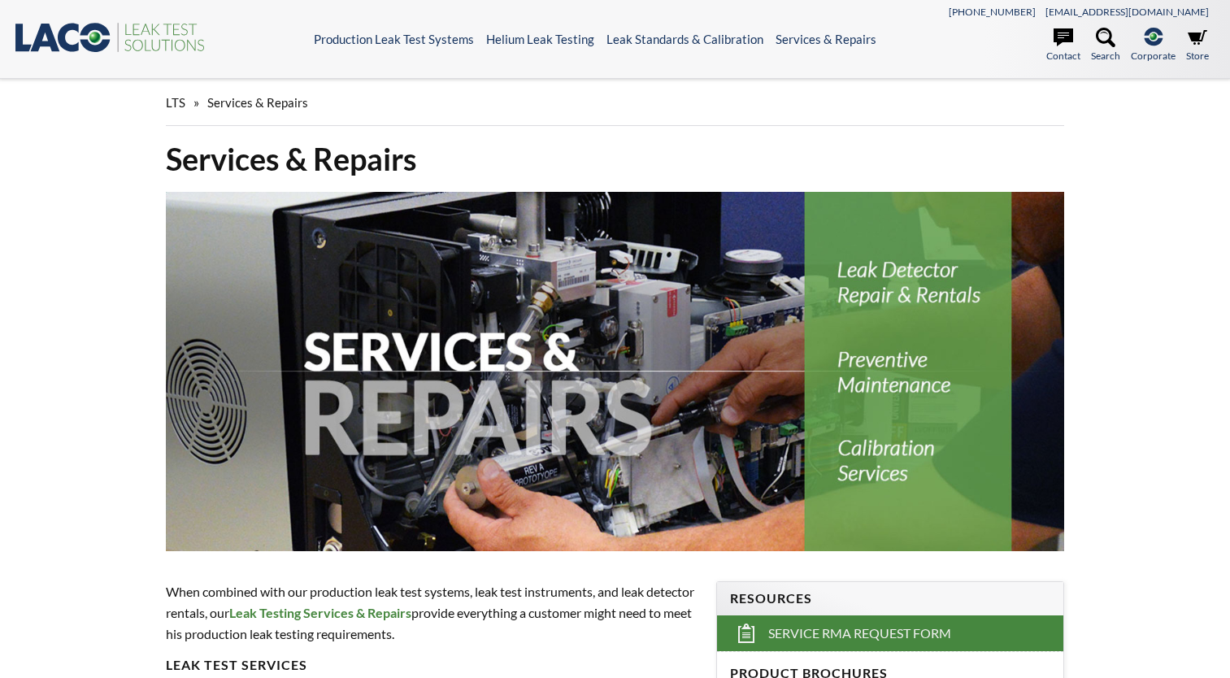  Describe the element at coordinates (614, 371) in the screenshot. I see `img: Service & Repairs header` at that location.